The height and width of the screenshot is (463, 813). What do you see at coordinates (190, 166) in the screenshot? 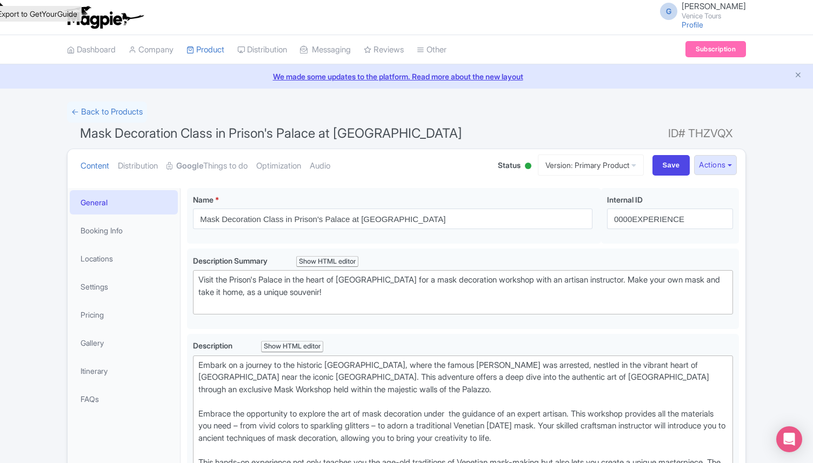
I see `strong: Google` at bounding box center [190, 166].